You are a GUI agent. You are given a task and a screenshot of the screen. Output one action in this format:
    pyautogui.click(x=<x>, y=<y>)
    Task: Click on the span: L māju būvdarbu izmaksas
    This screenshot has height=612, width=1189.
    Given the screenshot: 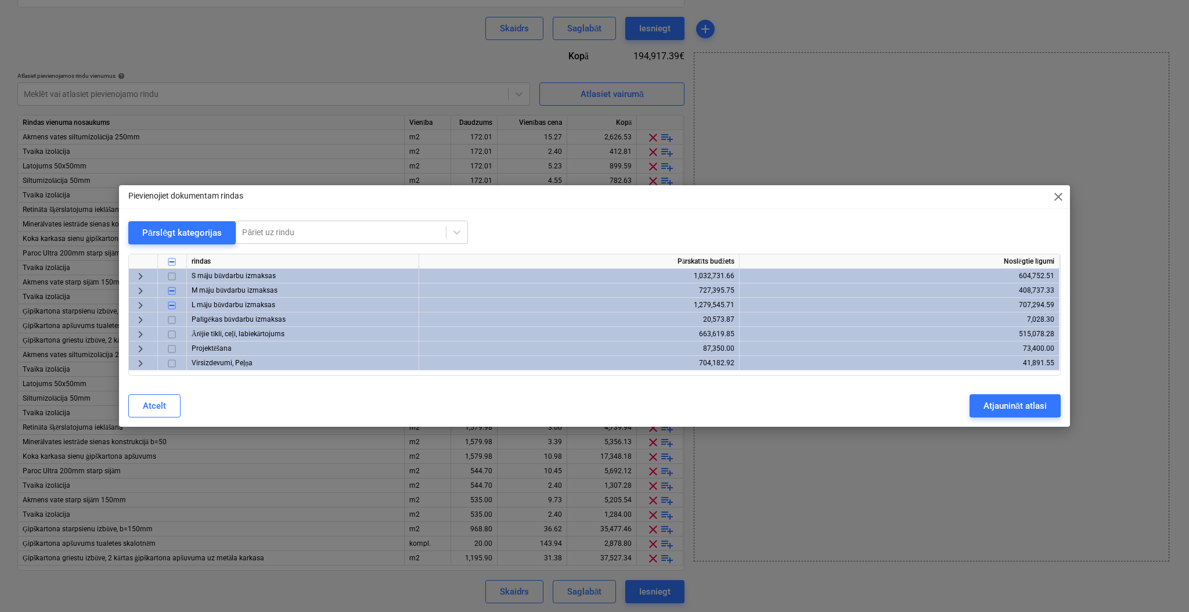 What is the action you would take?
    pyautogui.click(x=233, y=305)
    